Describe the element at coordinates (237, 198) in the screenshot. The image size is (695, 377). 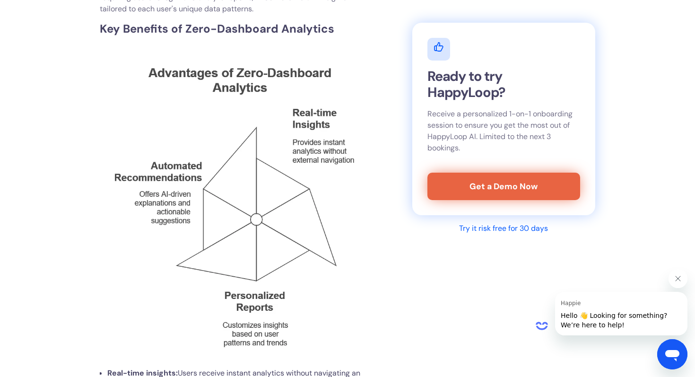
I see `img: key Benifits of zero dashboard analytics` at that location.